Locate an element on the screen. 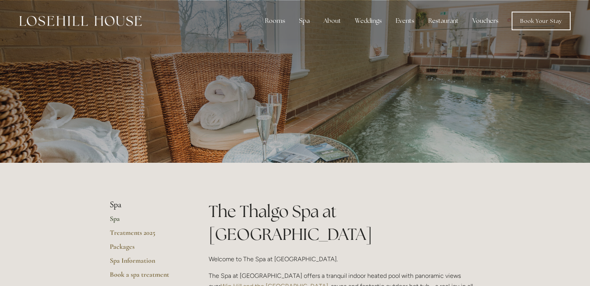 The image size is (590, 286). div: Spa is located at coordinates (304, 21).